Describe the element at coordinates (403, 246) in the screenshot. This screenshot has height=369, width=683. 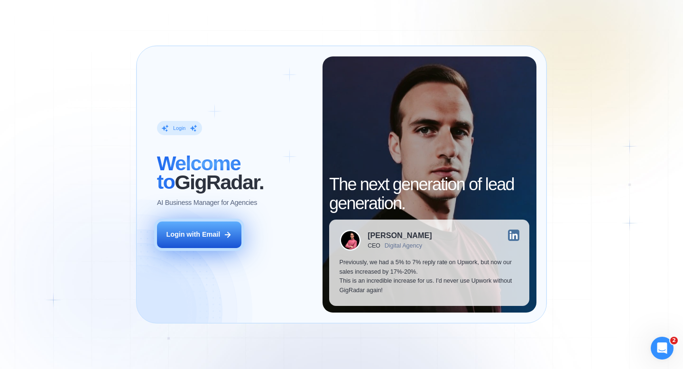
I see `div: Digital Agency` at that location.